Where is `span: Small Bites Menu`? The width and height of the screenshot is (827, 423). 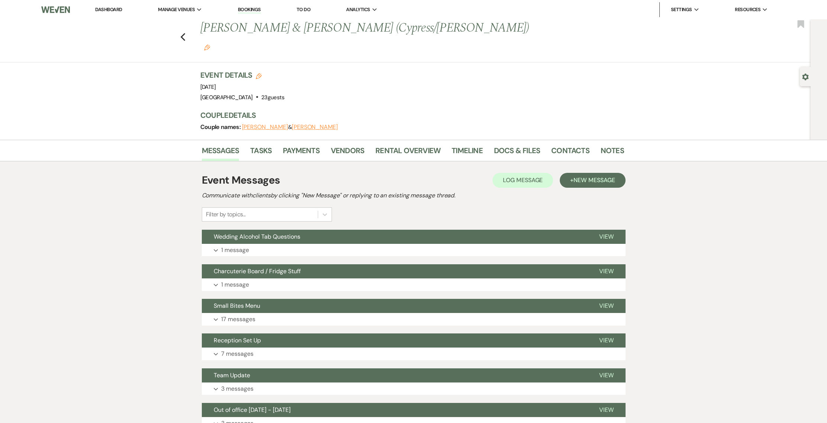
span: Small Bites Menu is located at coordinates (237, 305).